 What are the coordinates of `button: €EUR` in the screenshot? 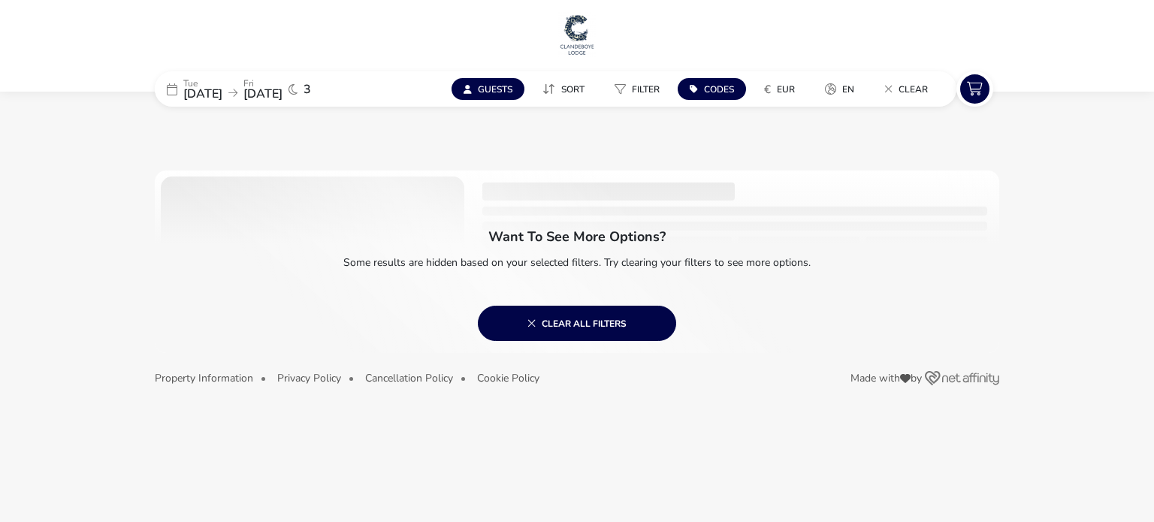 It's located at (779, 89).